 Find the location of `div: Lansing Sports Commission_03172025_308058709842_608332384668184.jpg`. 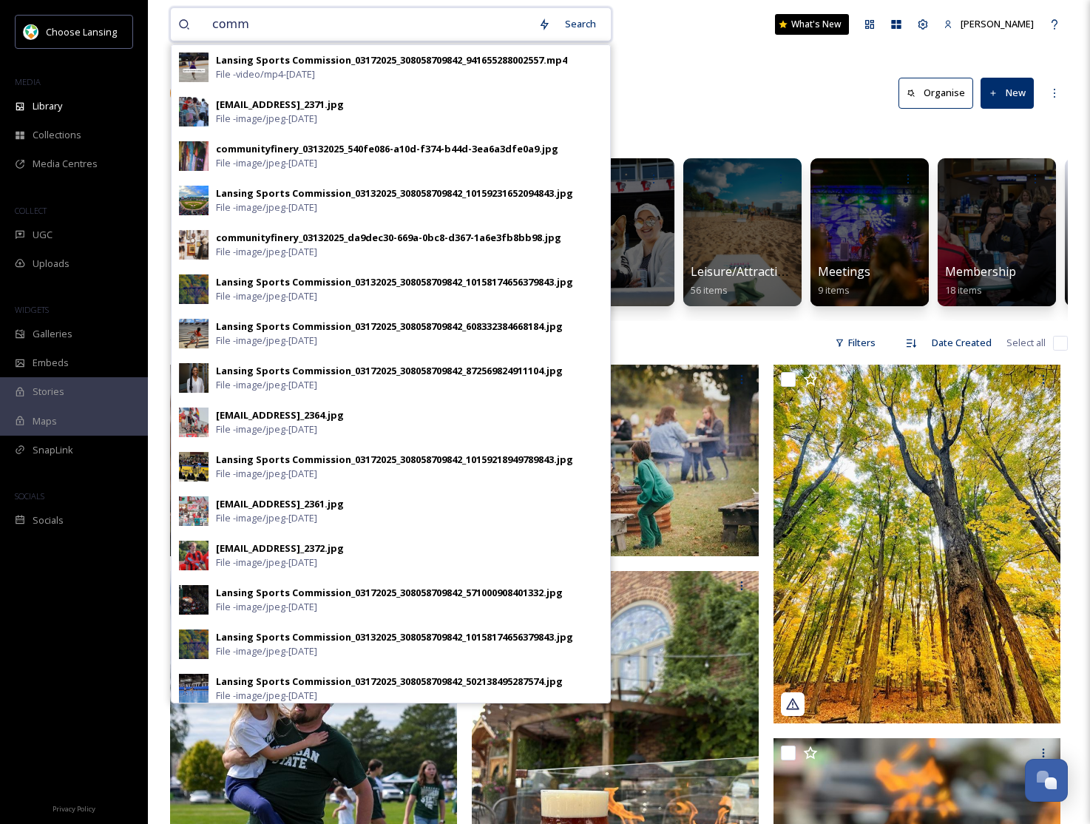

div: Lansing Sports Commission_03172025_308058709842_608332384668184.jpg is located at coordinates (389, 326).